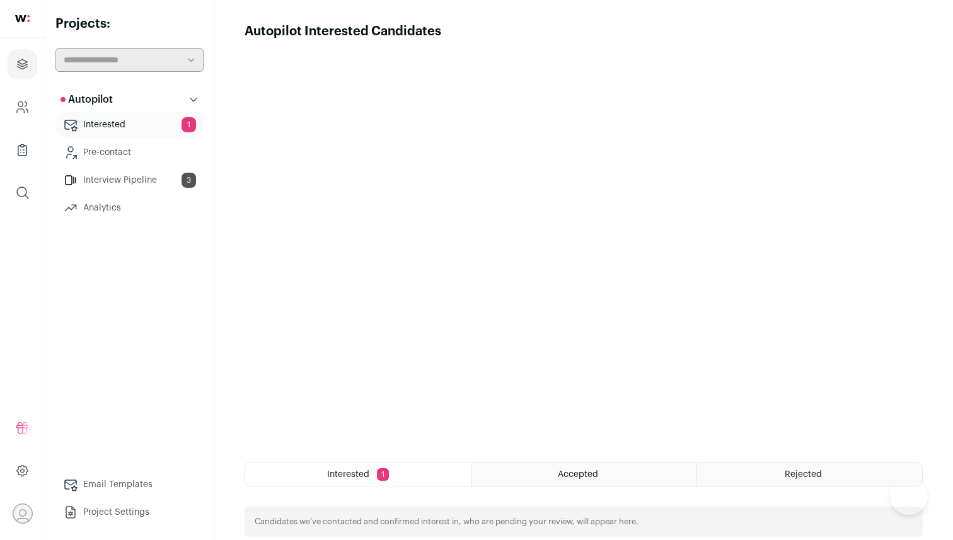 The width and height of the screenshot is (953, 540). What do you see at coordinates (129, 484) in the screenshot?
I see `a: Email Templates` at bounding box center [129, 484].